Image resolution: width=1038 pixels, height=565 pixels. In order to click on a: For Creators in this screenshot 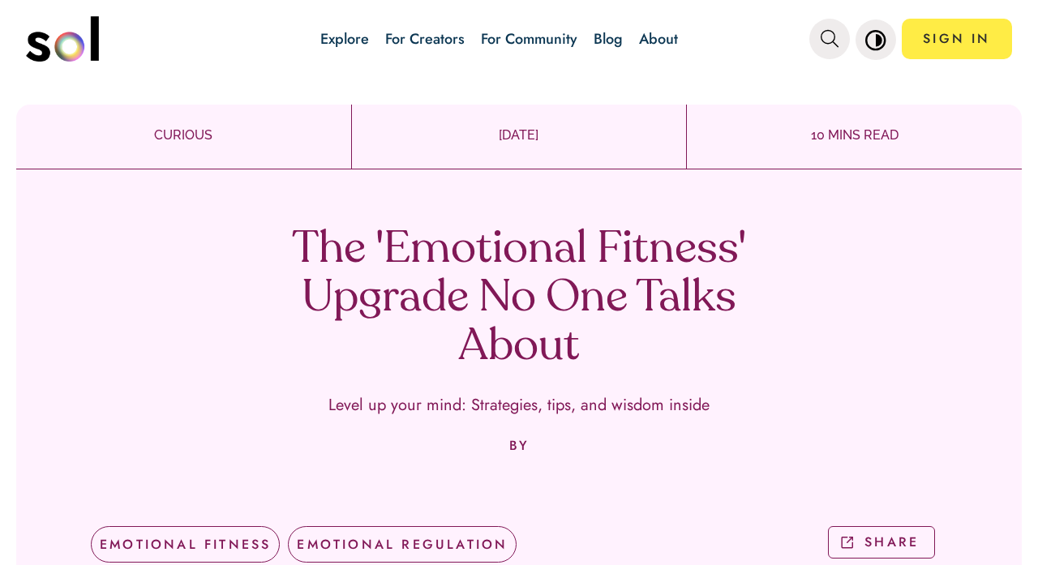, I will do `click(425, 39)`.